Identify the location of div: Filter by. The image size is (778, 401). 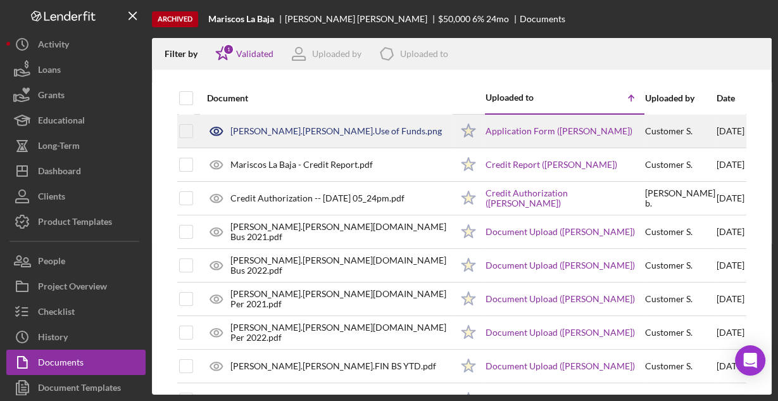
(186, 54).